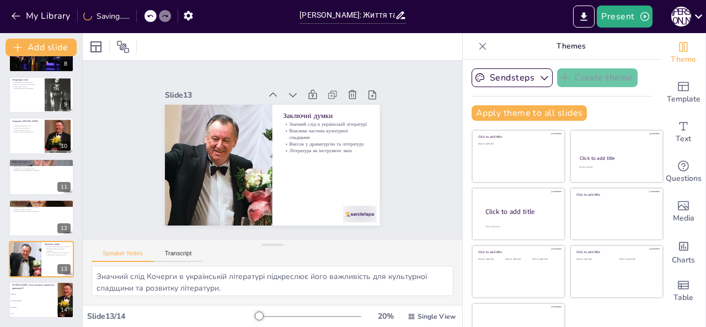 The height and width of the screenshot is (327, 706). I want to click on p: Різноманітні літературні стилі, so click(26, 83).